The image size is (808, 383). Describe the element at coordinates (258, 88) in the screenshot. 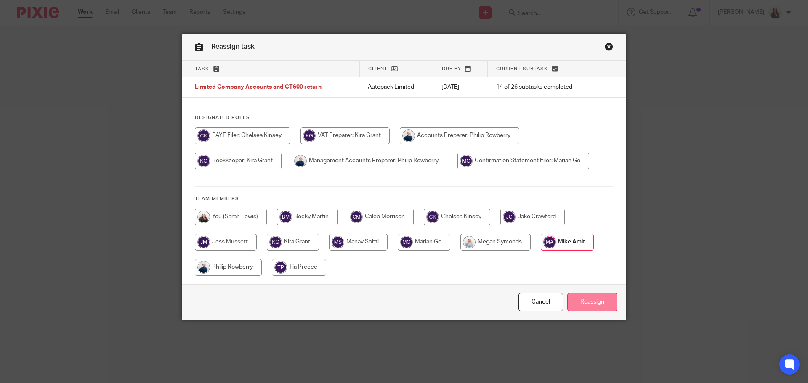

I see `span: Limited Company Accounts and CT600 return` at that location.